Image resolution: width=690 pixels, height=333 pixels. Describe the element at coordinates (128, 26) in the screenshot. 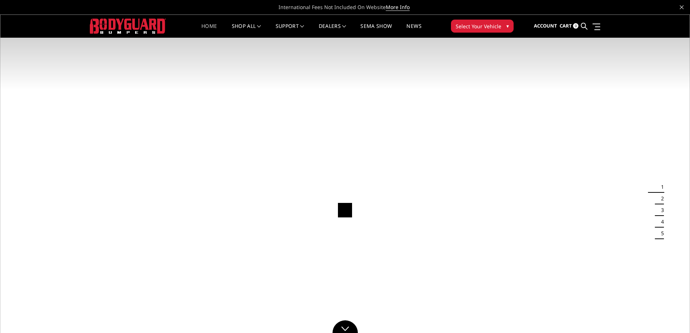

I see `img: BODYGUARD BUMPERS` at that location.